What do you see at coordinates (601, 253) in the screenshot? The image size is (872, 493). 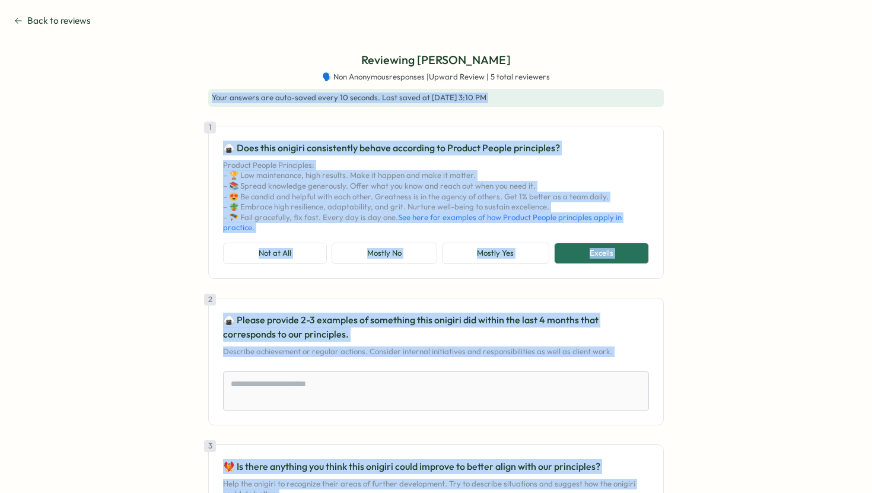 I see `button: Excells` at bounding box center [601, 253].